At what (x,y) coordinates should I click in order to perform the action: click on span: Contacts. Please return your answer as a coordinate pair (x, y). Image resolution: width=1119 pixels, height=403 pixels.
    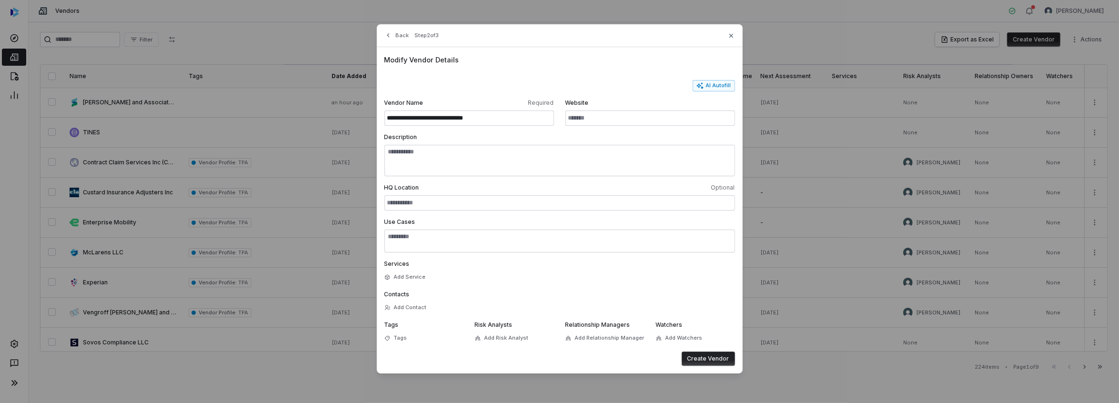
    Looking at the image, I should click on (397, 294).